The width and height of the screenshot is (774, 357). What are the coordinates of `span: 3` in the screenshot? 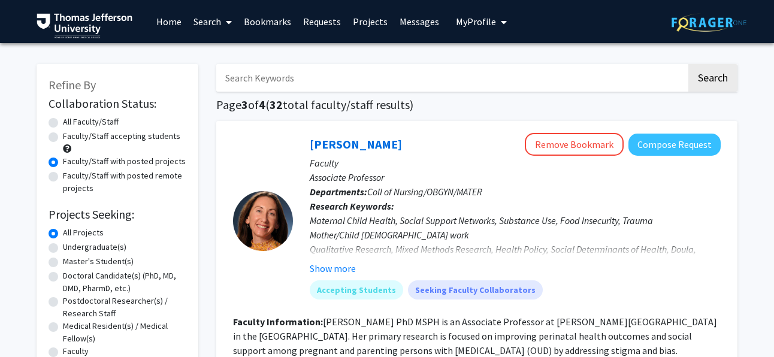 It's located at (244, 104).